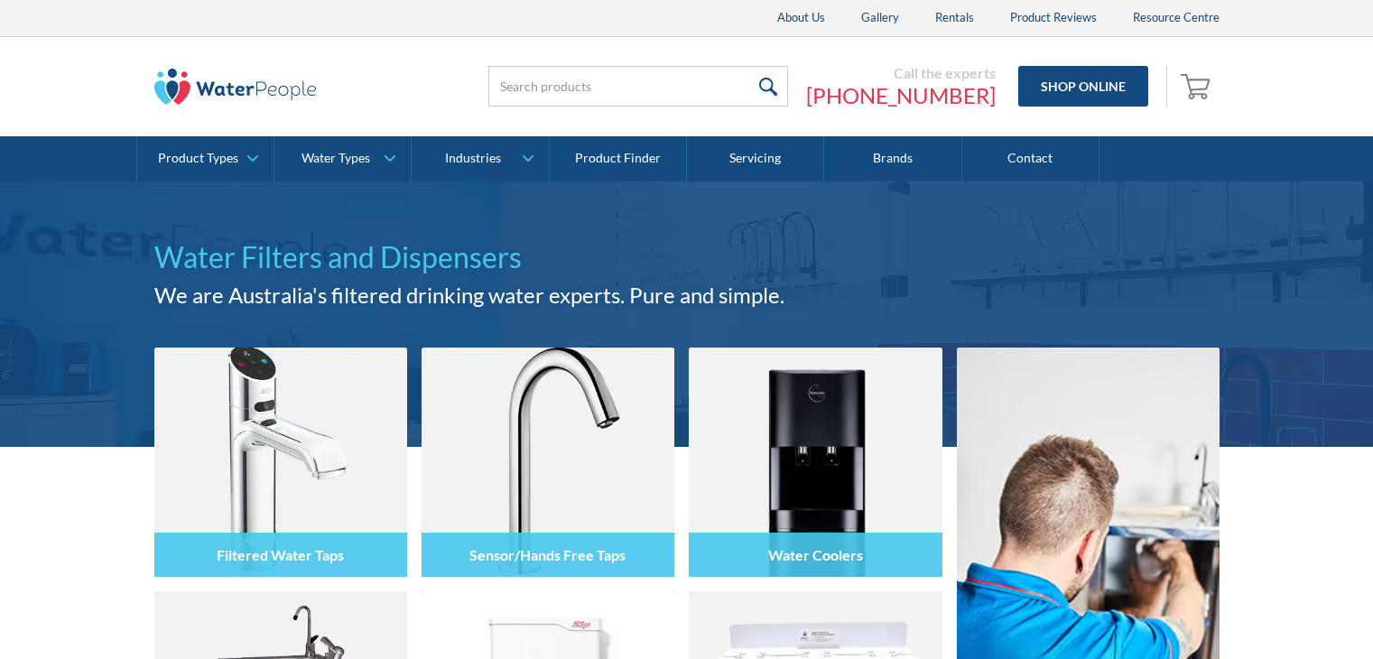 Image resolution: width=1373 pixels, height=659 pixels. Describe the element at coordinates (1197, 86) in the screenshot. I see `img: shopping cart` at that location.